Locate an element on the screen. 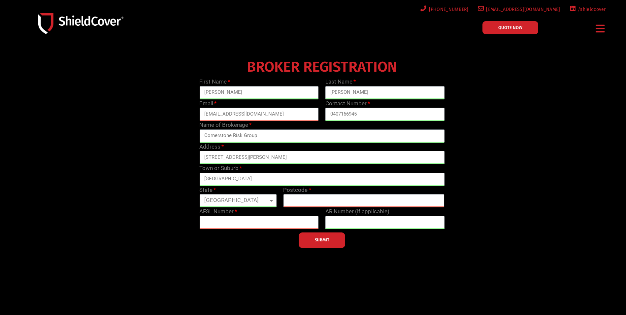 This screenshot has width=626, height=315. span: SUBMIT is located at coordinates (322, 240).